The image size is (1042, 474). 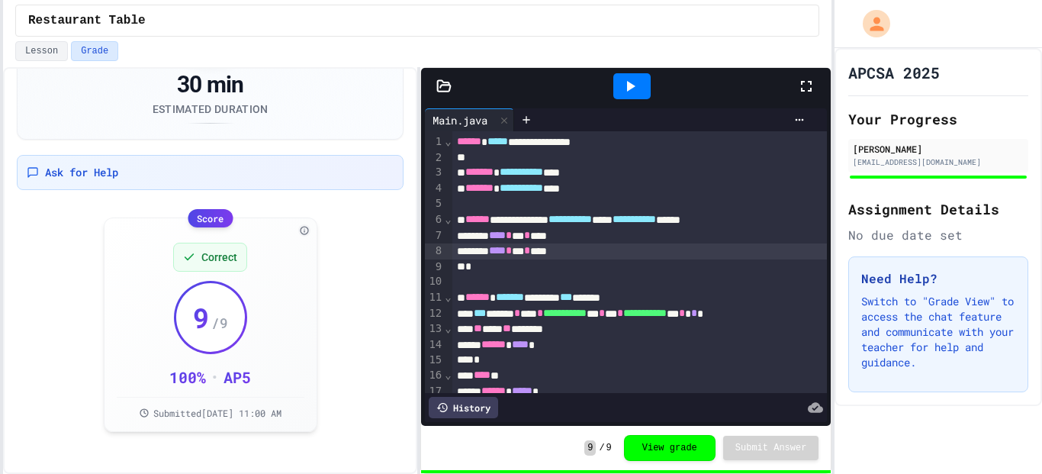 What do you see at coordinates (210, 109) in the screenshot?
I see `div: Estimated Duration` at bounding box center [210, 109].